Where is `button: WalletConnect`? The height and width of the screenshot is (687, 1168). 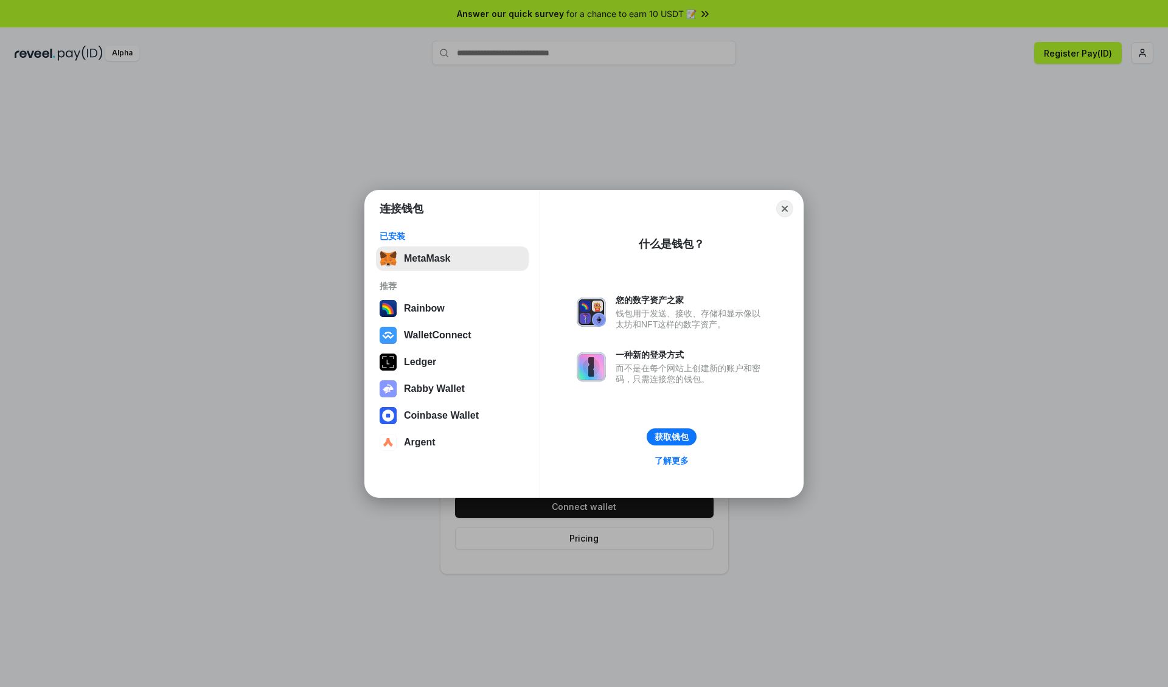
button: WalletConnect is located at coordinates (452, 335).